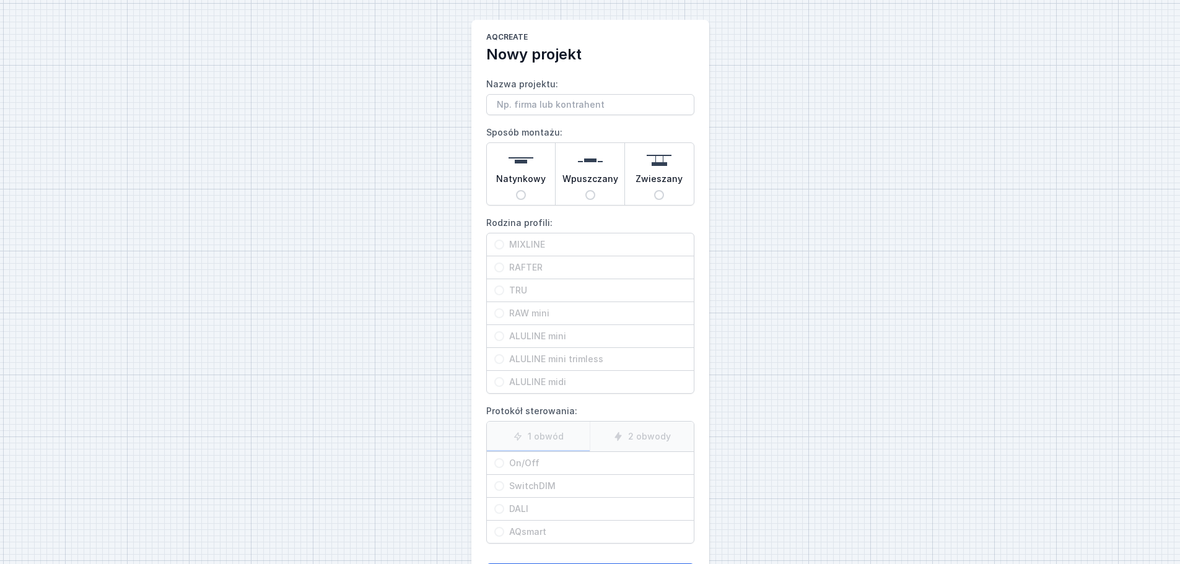 This screenshot has height=564, width=1180. I want to click on span: Wpuszczany, so click(590, 181).